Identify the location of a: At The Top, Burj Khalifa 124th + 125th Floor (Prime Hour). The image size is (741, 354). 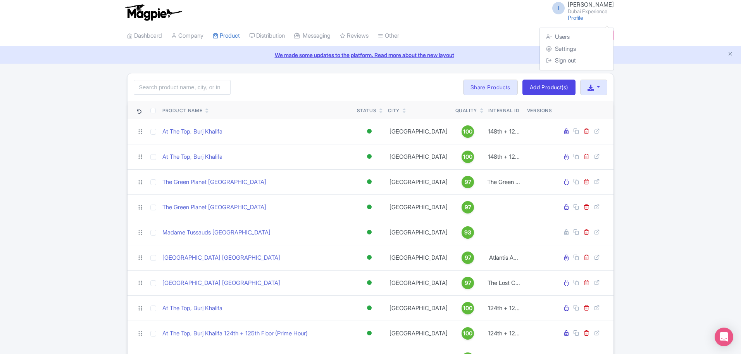
(235, 333).